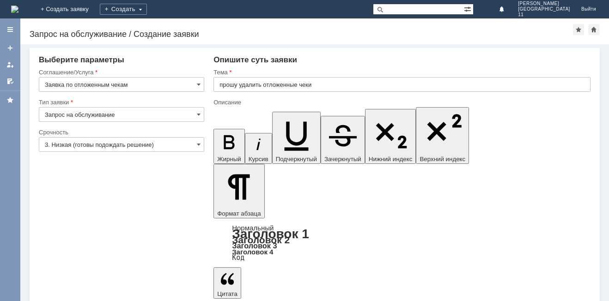 The height and width of the screenshot is (301, 609). I want to click on a: Код, so click(238, 258).